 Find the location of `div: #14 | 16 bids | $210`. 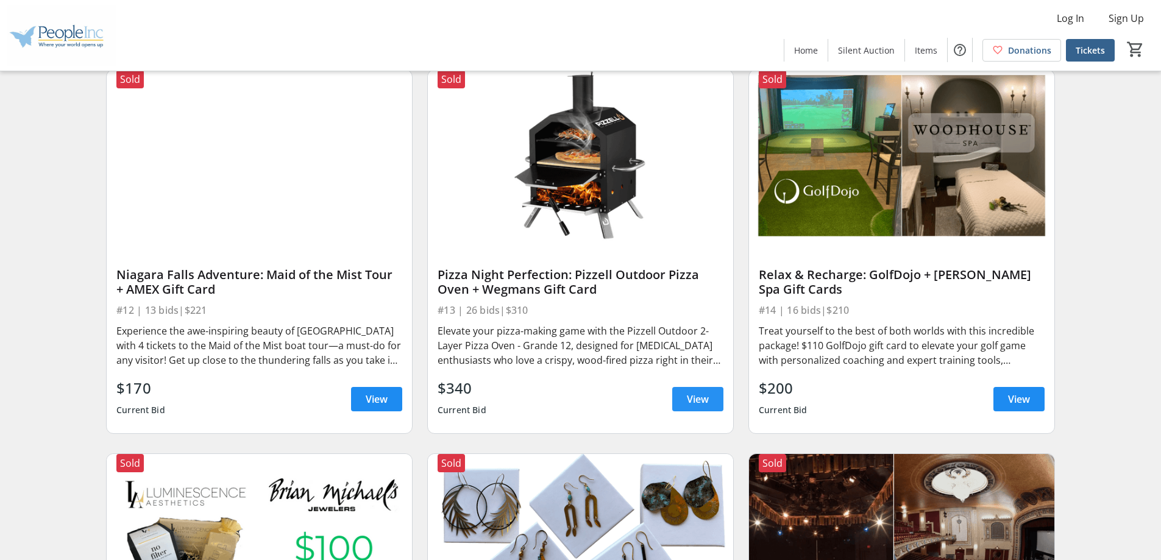

div: #14 | 16 bids | $210 is located at coordinates (902, 310).